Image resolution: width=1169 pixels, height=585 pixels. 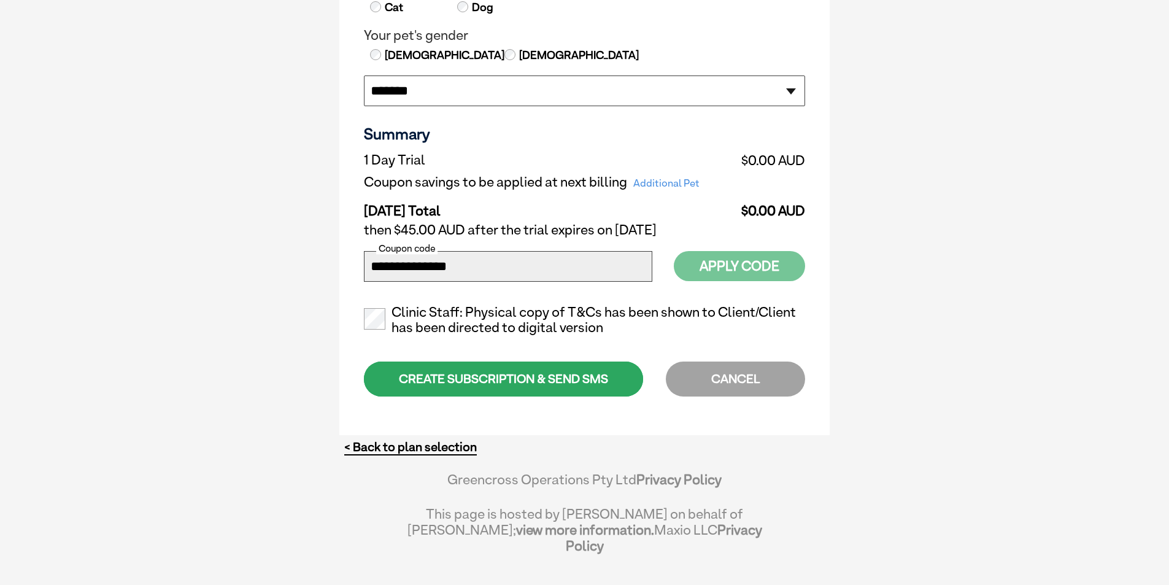 What do you see at coordinates (584, 485) in the screenshot?
I see `div: Greencross Operations Pty Ltd` at bounding box center [584, 485].